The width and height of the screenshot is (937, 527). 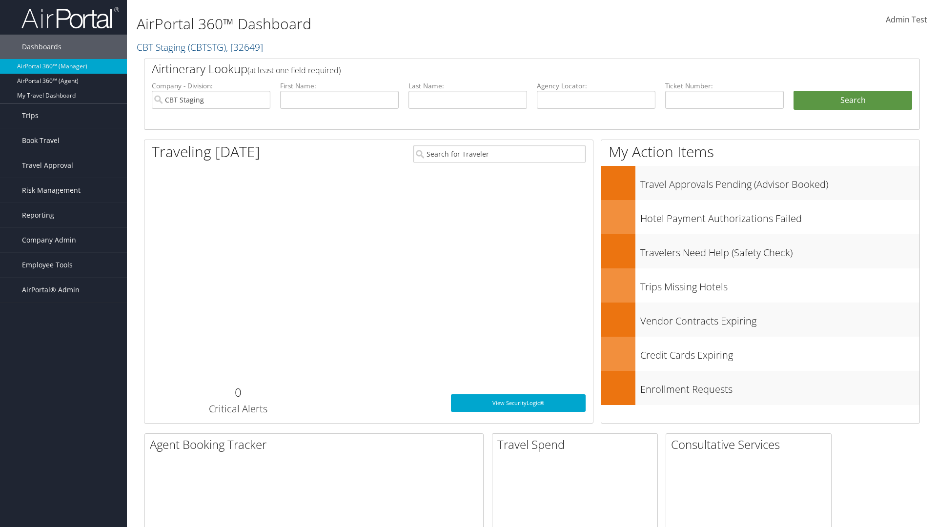 What do you see at coordinates (760, 354) in the screenshot?
I see `a: Credit Cards Expiring` at bounding box center [760, 354].